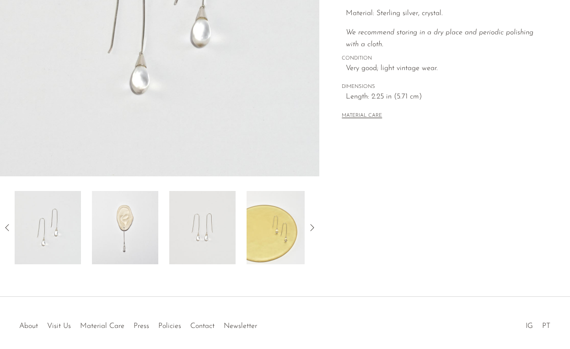 This screenshot has width=570, height=349. I want to click on a: Visit Us, so click(59, 326).